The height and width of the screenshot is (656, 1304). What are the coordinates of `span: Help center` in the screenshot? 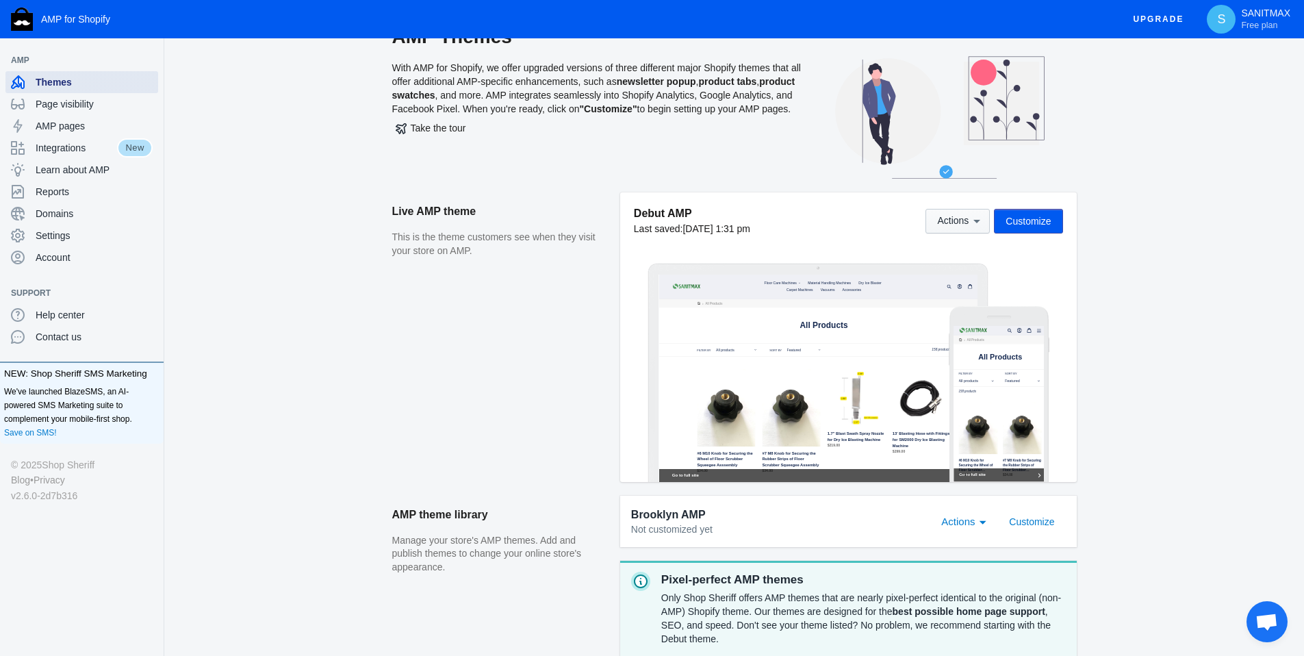 It's located at (94, 315).